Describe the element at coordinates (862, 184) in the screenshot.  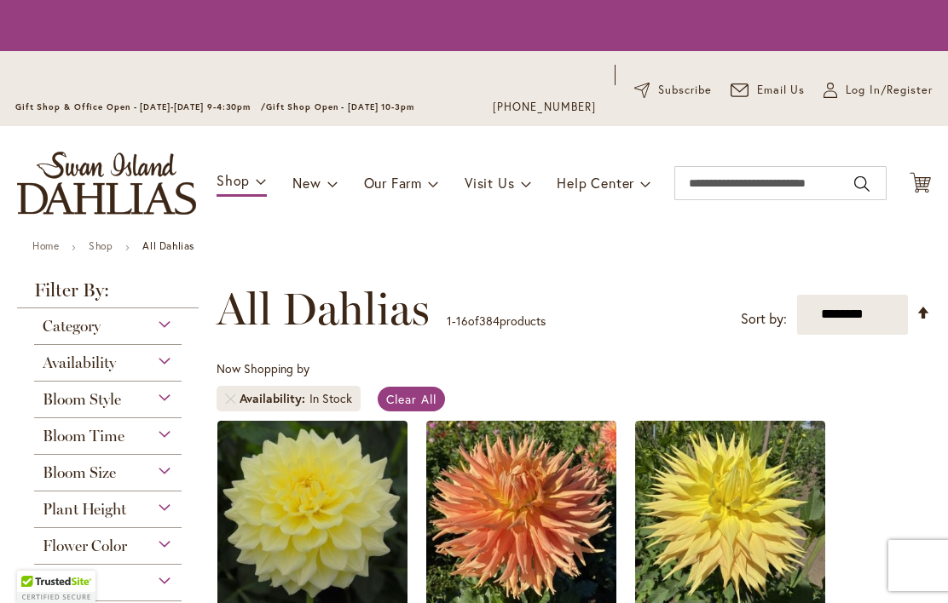
I see `button: Search` at that location.